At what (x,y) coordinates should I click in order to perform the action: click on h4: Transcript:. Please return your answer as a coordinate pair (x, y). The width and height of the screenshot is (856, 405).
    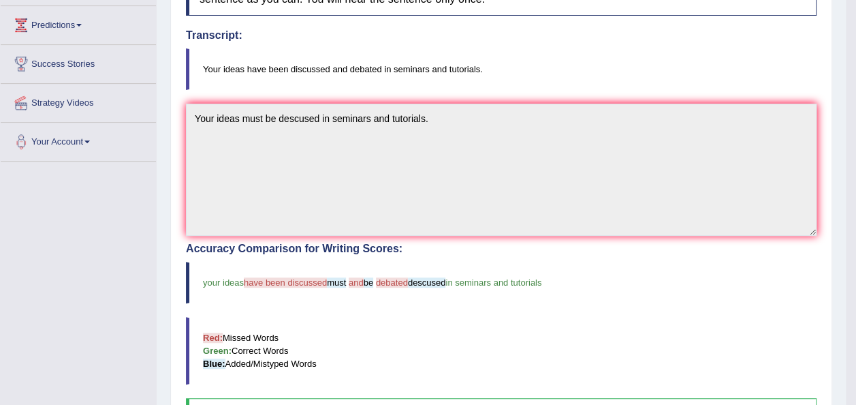
    Looking at the image, I should click on (501, 35).